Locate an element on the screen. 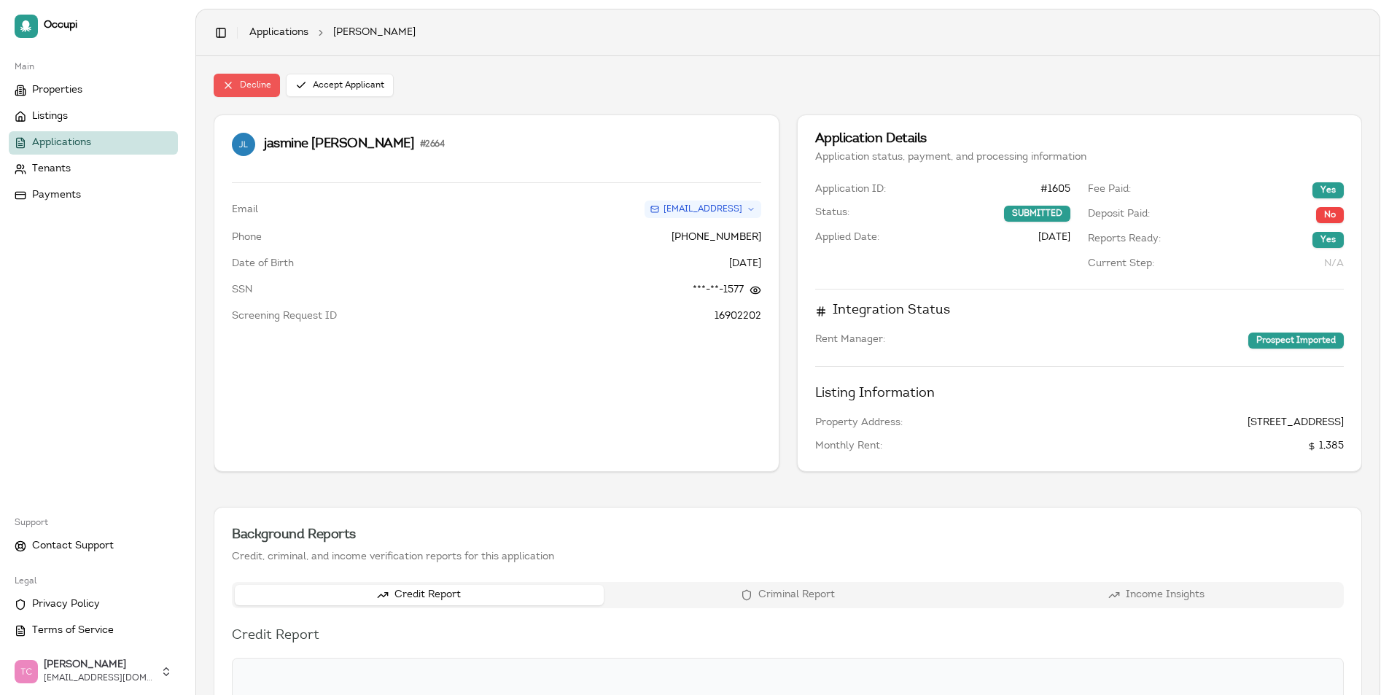 The width and height of the screenshot is (1389, 695). div: Legal is located at coordinates (93, 581).